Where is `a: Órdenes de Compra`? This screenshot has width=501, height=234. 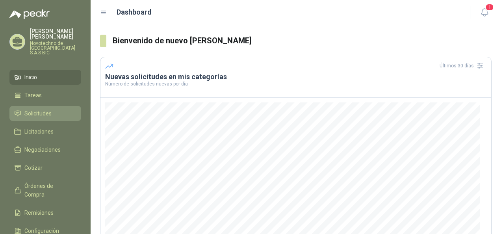 a: Órdenes de Compra is located at coordinates (45, 190).